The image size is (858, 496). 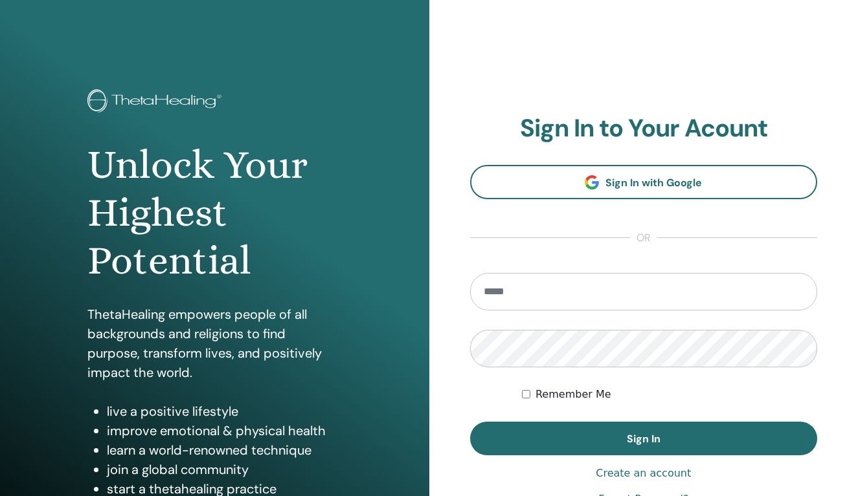 What do you see at coordinates (224, 431) in the screenshot?
I see `li: improve emotional & physical health` at bounding box center [224, 431].